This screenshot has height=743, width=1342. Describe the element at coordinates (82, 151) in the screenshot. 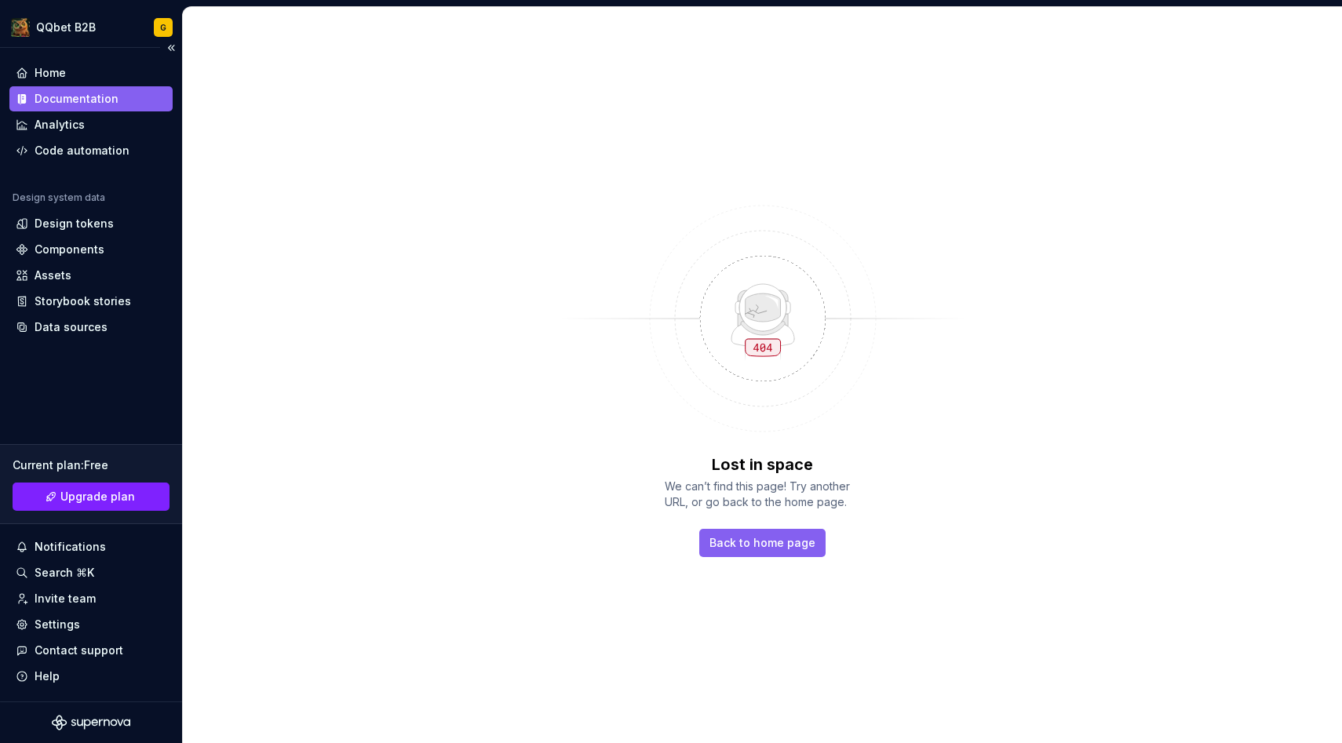

I see `div: Code automation` at that location.